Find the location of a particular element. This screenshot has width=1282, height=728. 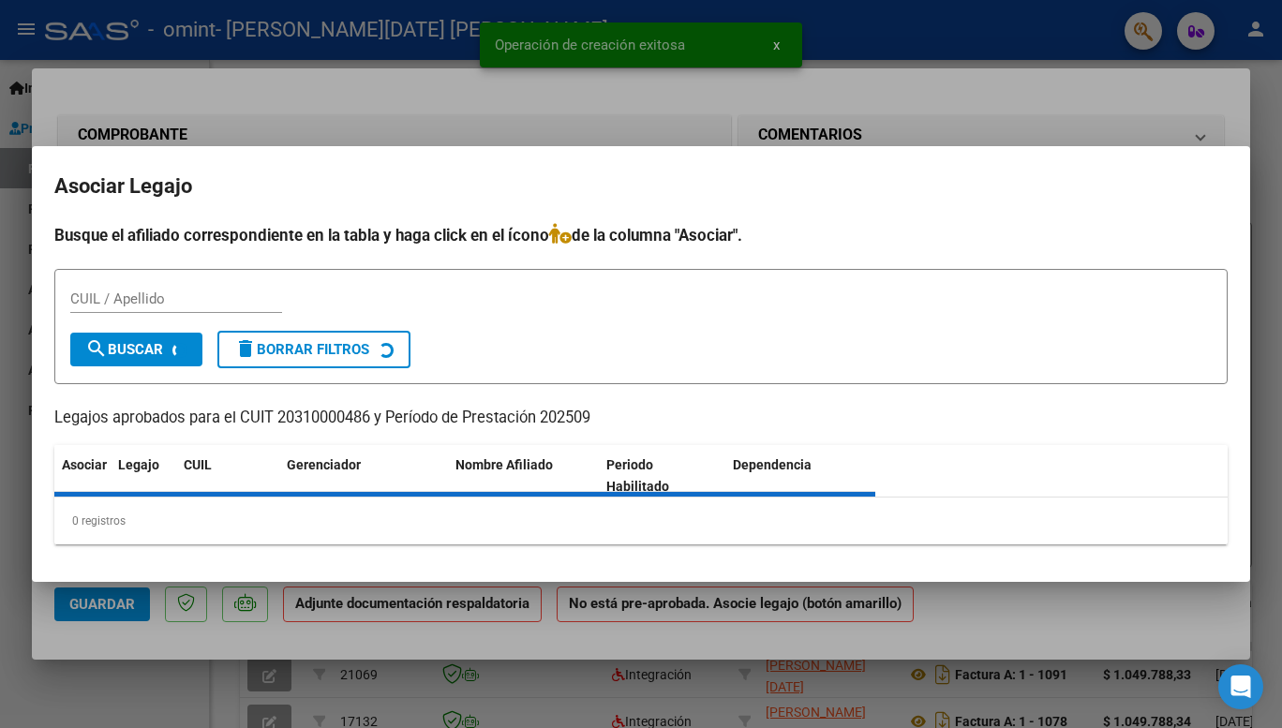

span: Legajo is located at coordinates (139, 465).